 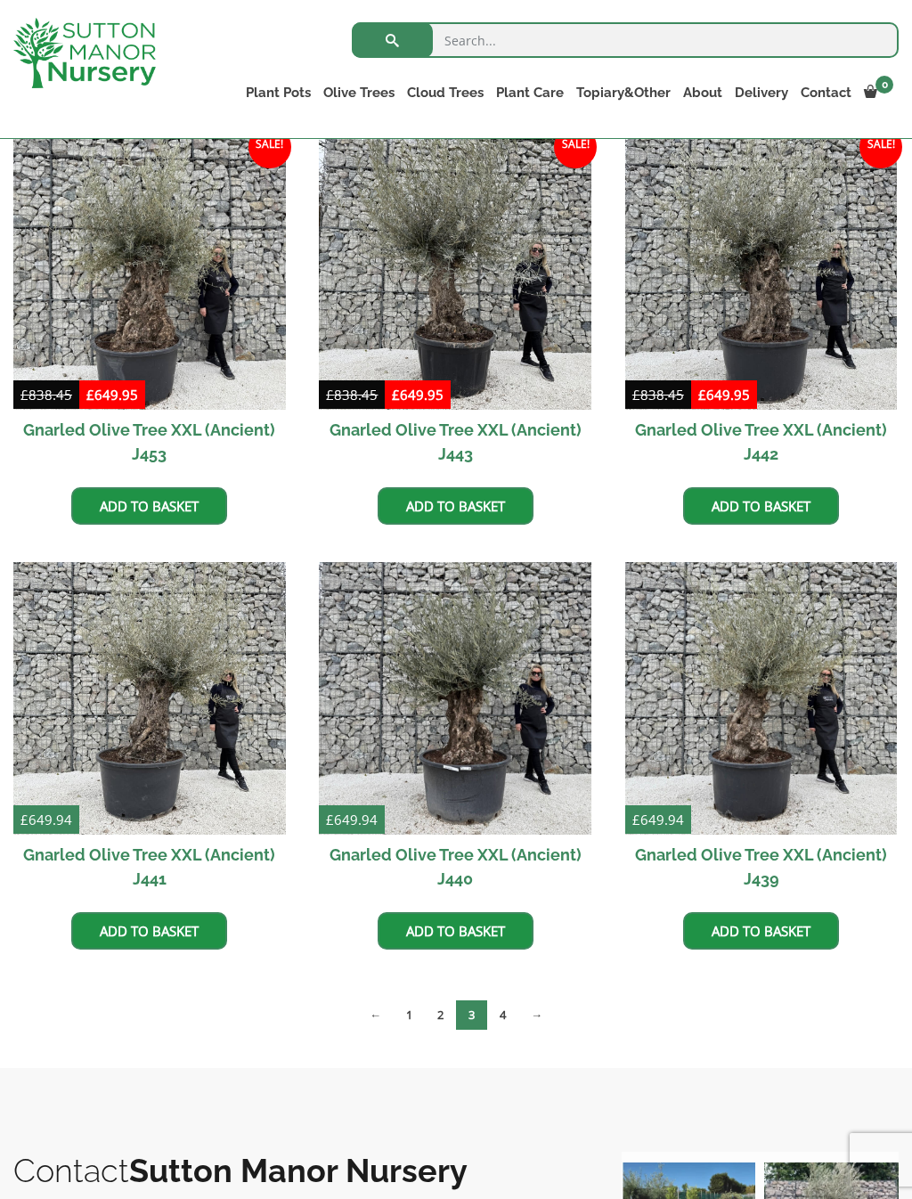 What do you see at coordinates (456, 1018) in the screenshot?
I see `nav: Product Pagination` at bounding box center [456, 1018].